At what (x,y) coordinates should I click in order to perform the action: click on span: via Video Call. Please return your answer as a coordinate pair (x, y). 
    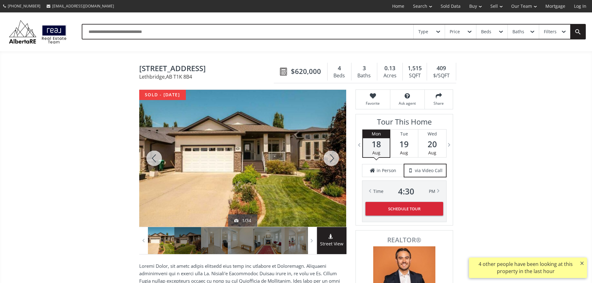
    Looking at the image, I should click on (429, 171).